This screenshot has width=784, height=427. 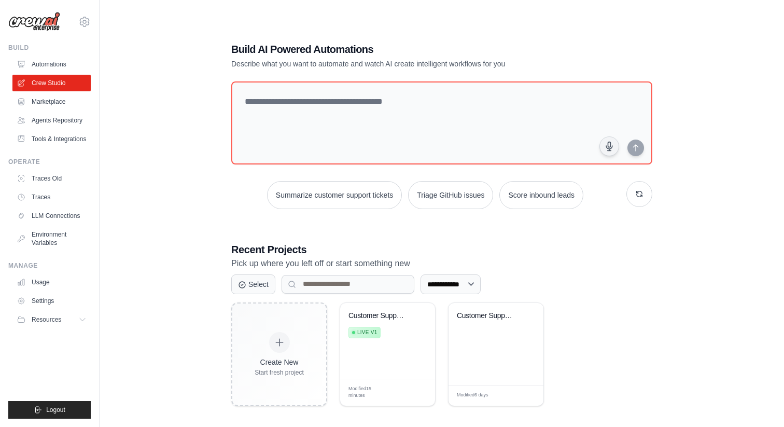 What do you see at coordinates (279, 362) in the screenshot?
I see `div: Create New` at bounding box center [279, 362].